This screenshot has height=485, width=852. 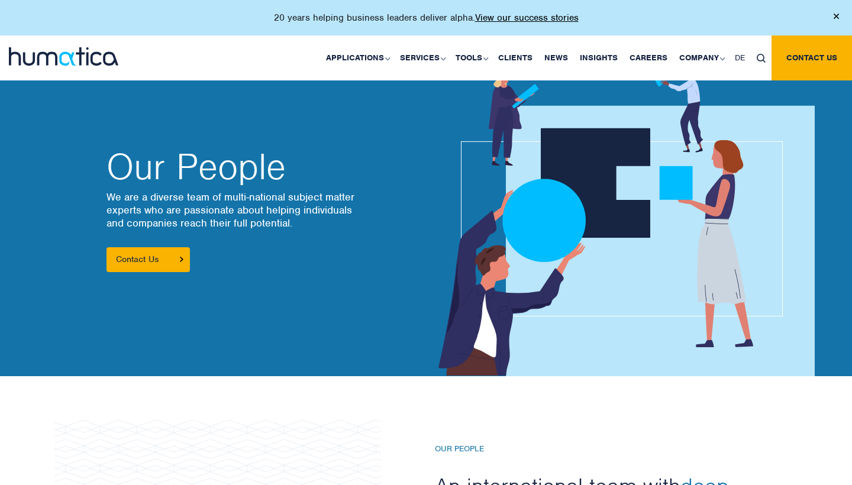 What do you see at coordinates (812, 58) in the screenshot?
I see `a: Contact us` at bounding box center [812, 58].